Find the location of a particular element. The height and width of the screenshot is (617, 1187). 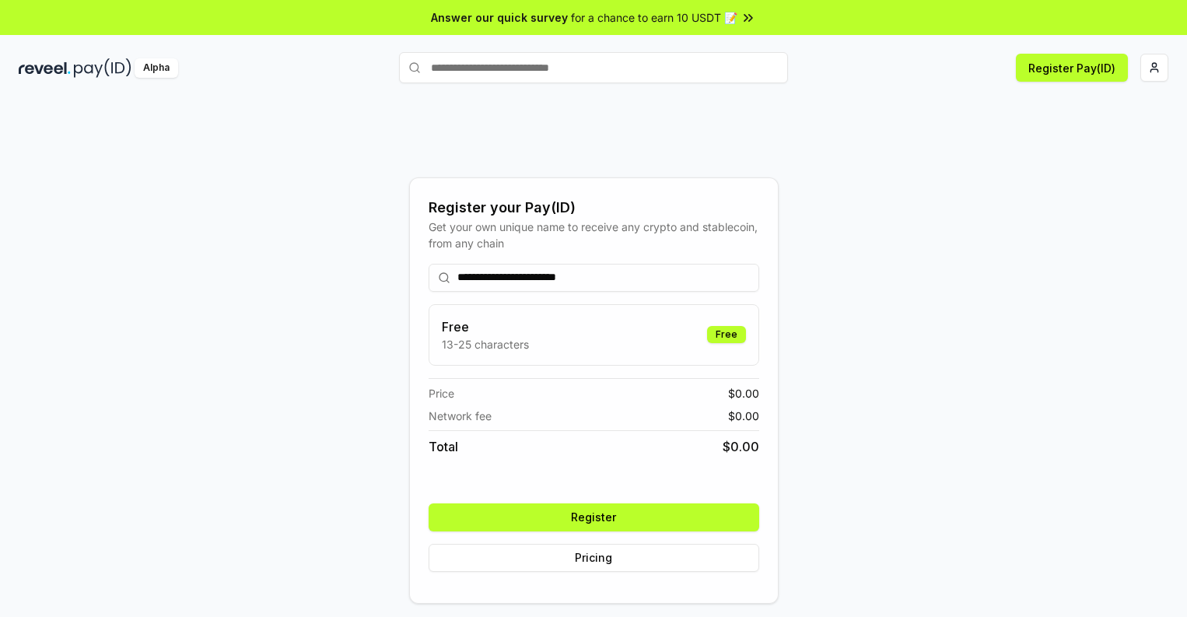

div: Alpha is located at coordinates (156, 68).